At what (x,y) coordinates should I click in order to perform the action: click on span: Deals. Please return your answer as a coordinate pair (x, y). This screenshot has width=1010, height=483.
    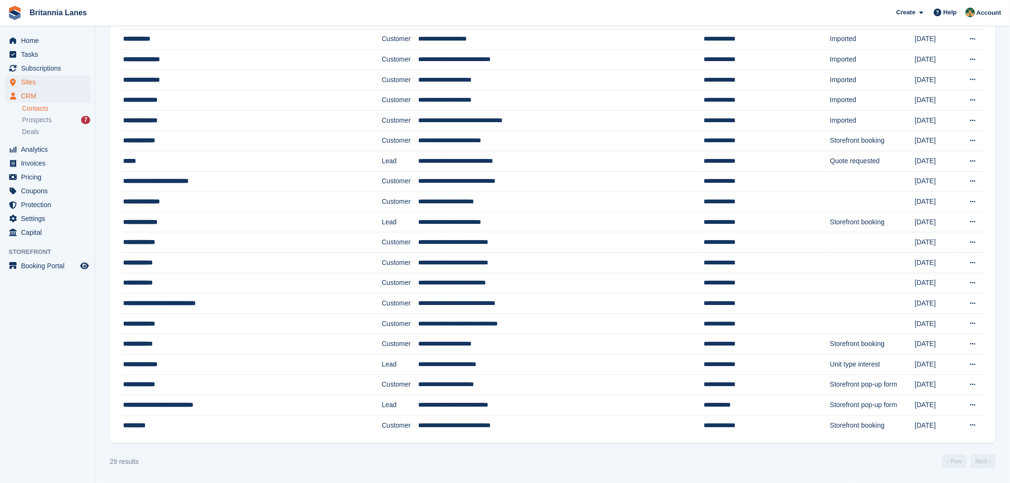
    Looking at the image, I should click on (31, 132).